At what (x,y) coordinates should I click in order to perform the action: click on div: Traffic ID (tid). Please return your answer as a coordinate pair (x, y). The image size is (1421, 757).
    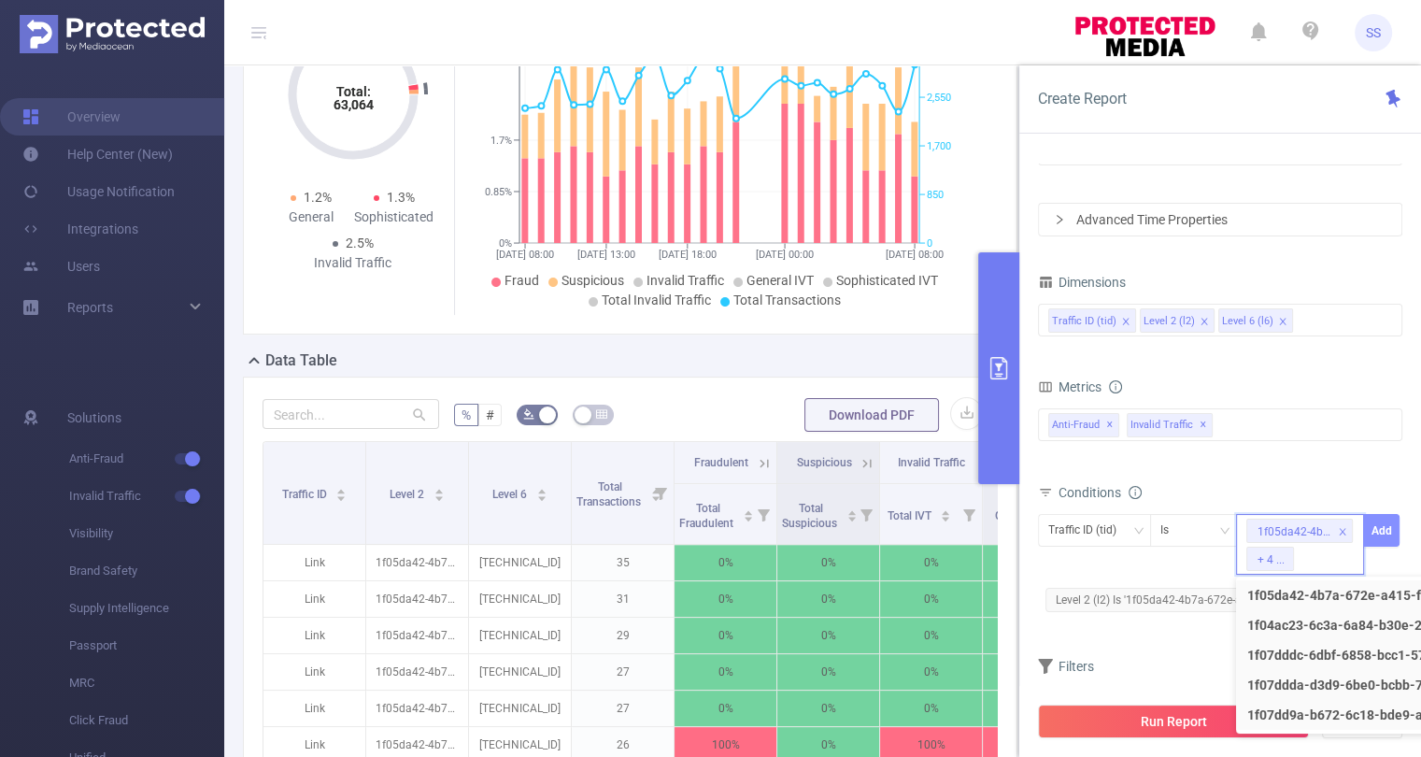
    Looking at the image, I should click on (1088, 530).